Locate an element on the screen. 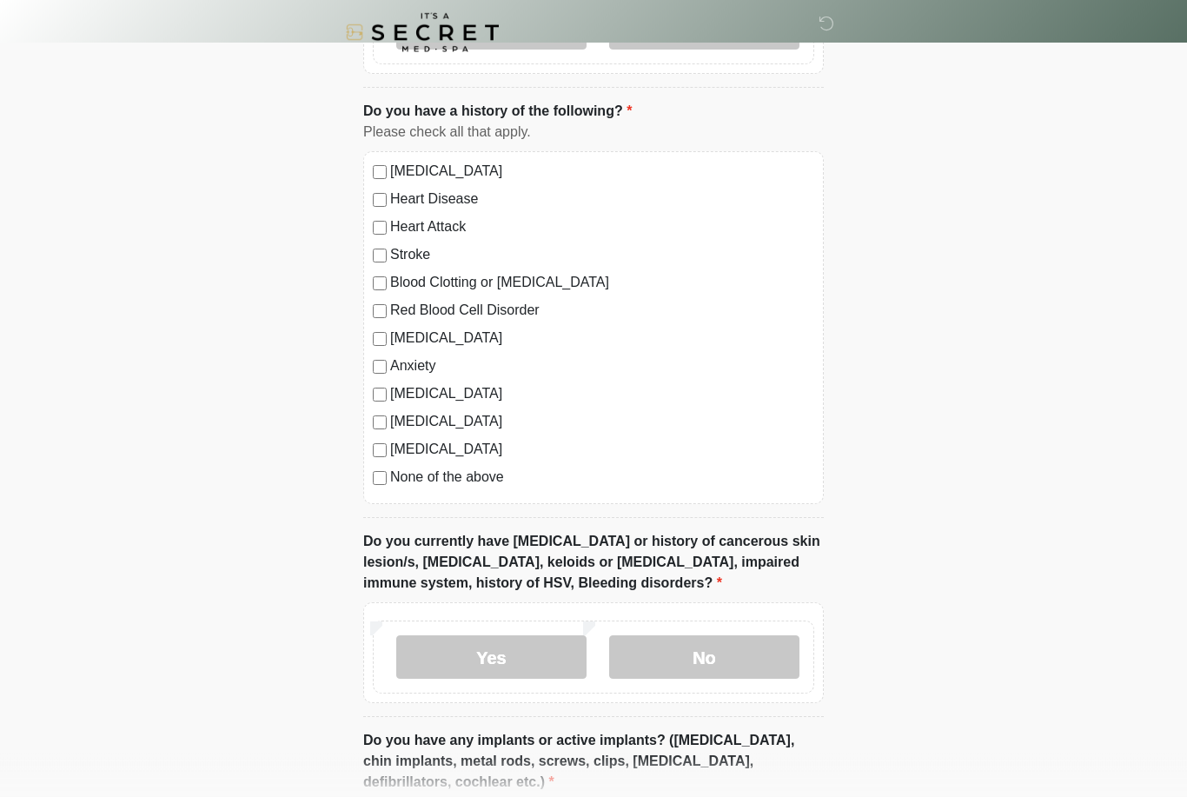 This screenshot has width=1187, height=797. input: Heart Disease is located at coordinates (380, 201).